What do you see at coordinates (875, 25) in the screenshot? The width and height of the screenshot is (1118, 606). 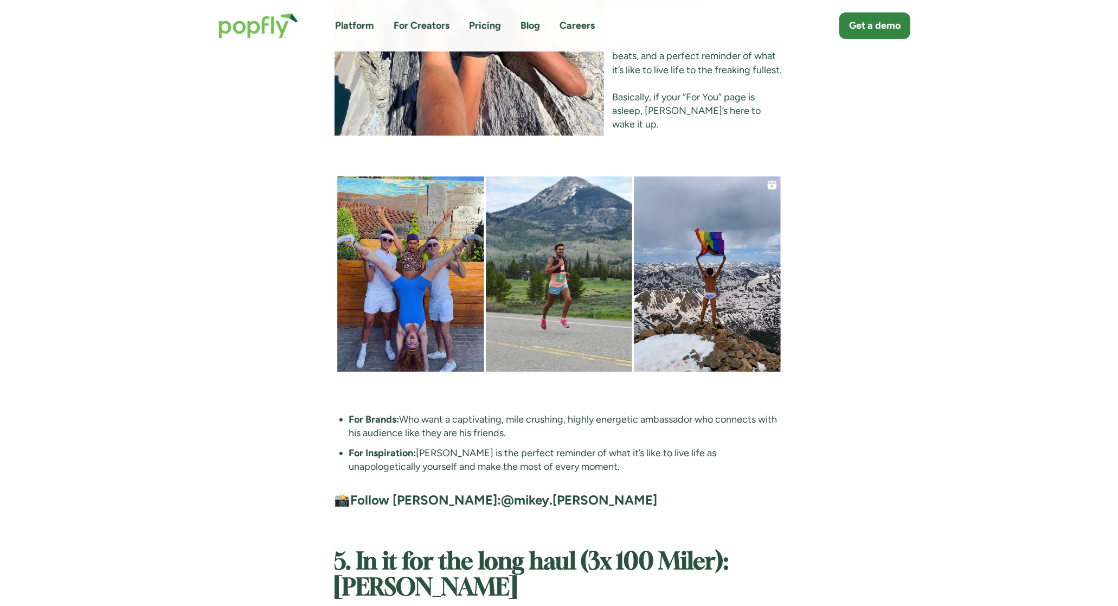 I see `div: Get a demo` at bounding box center [875, 25].